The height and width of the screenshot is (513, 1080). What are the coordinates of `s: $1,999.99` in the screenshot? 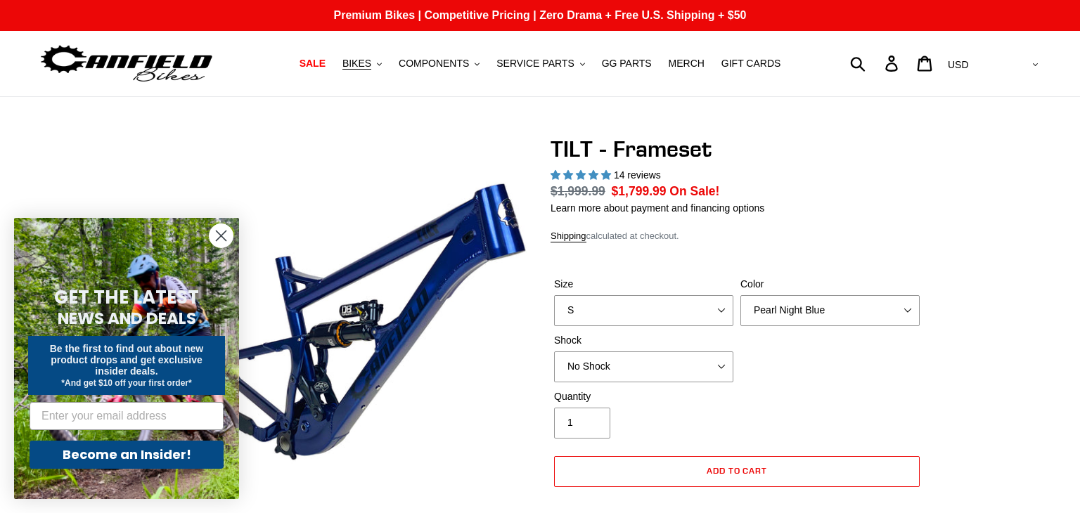 It's located at (578, 191).